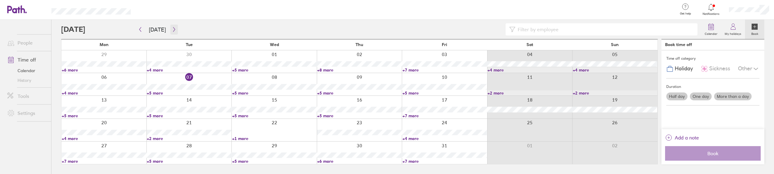 This screenshot has width=774, height=174. Describe the element at coordinates (713, 87) in the screenshot. I see `div: Duration` at that location.